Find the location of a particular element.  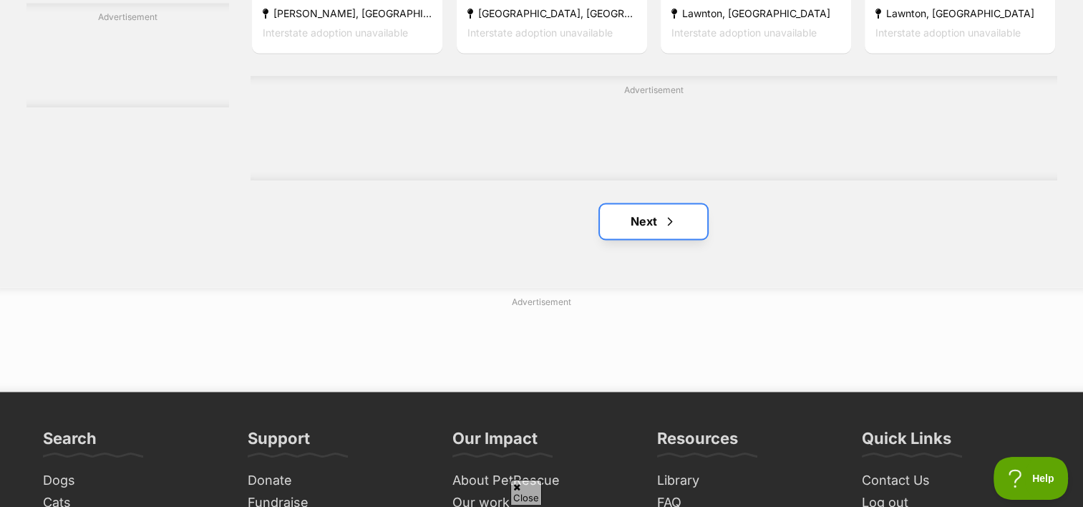

h3: Resources is located at coordinates (697, 441).